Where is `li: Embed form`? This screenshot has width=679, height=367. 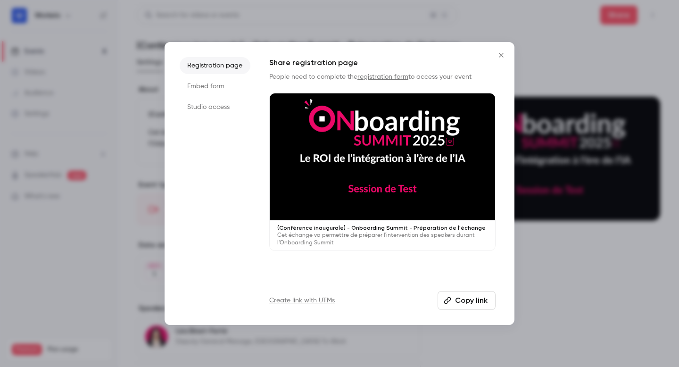
li: Embed form is located at coordinates (215, 86).